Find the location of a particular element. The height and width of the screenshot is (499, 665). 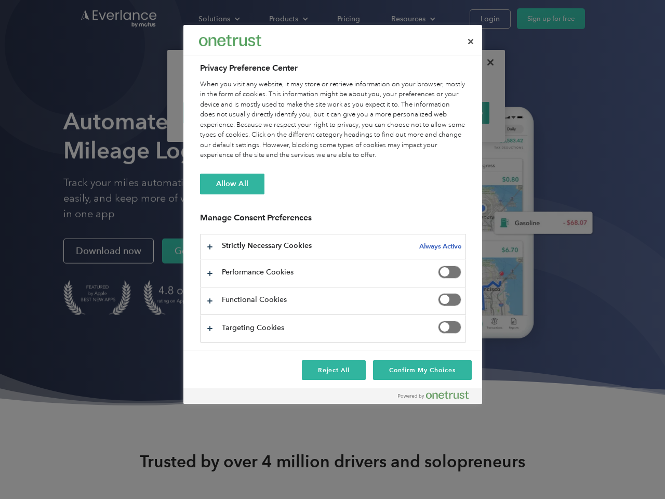

h3: Manage Consent Preferences is located at coordinates (333, 220).